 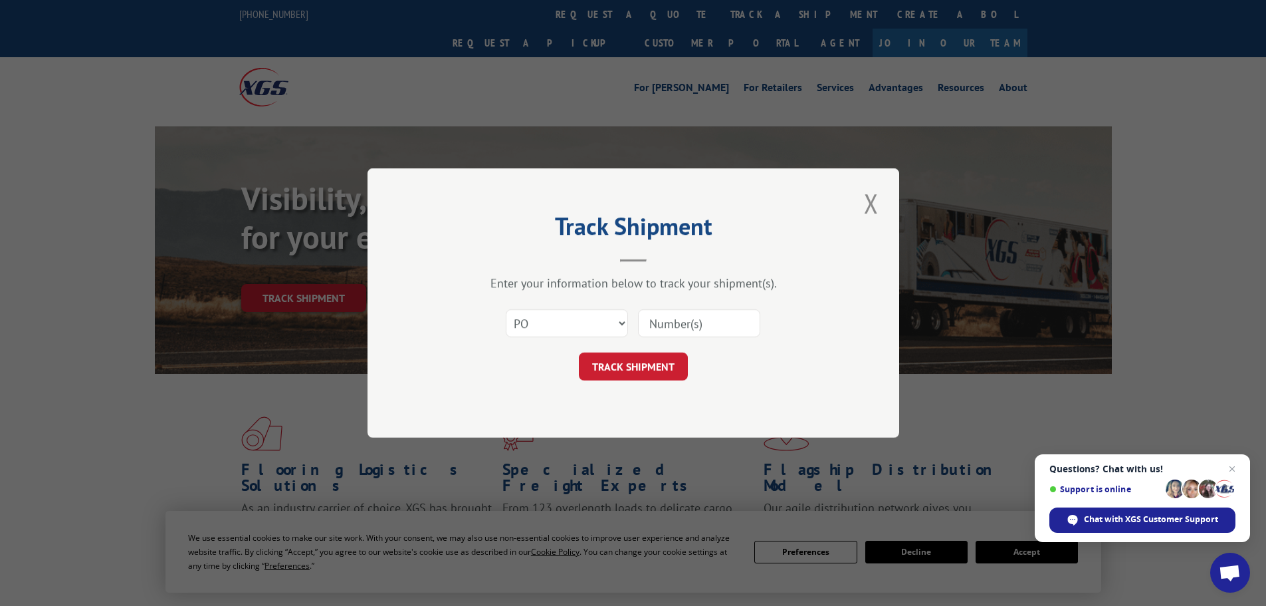 What do you see at coordinates (634, 283) in the screenshot?
I see `div: Enter your information below to track your shipment(s).` at bounding box center [634, 283].